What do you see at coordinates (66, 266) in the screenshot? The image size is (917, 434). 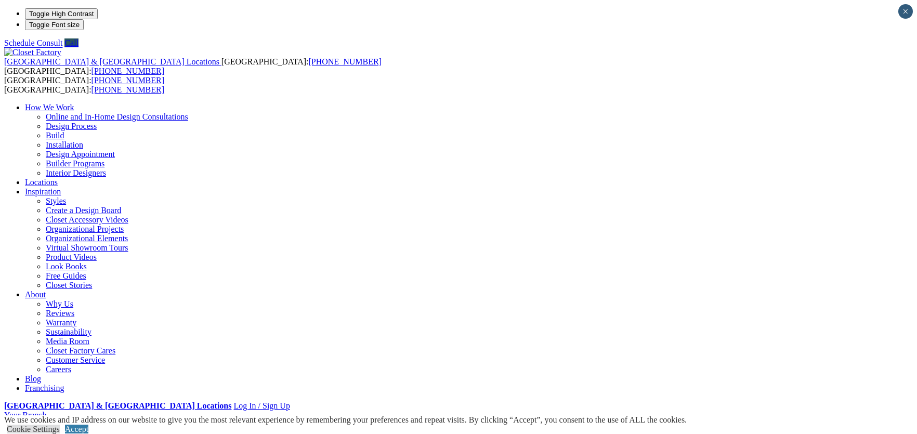 I see `a: Look Books` at bounding box center [66, 266].